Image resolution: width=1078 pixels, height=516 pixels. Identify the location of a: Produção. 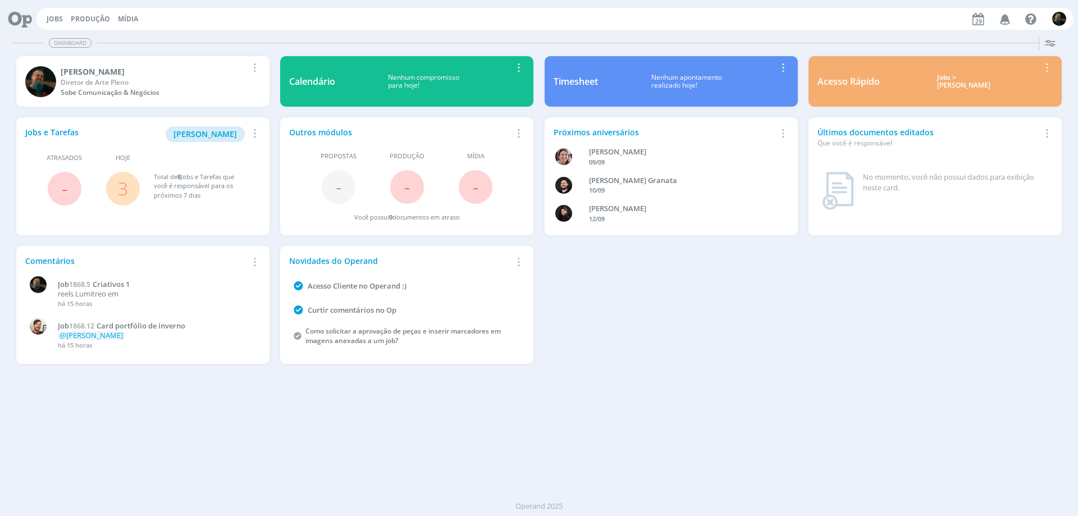
(90, 19).